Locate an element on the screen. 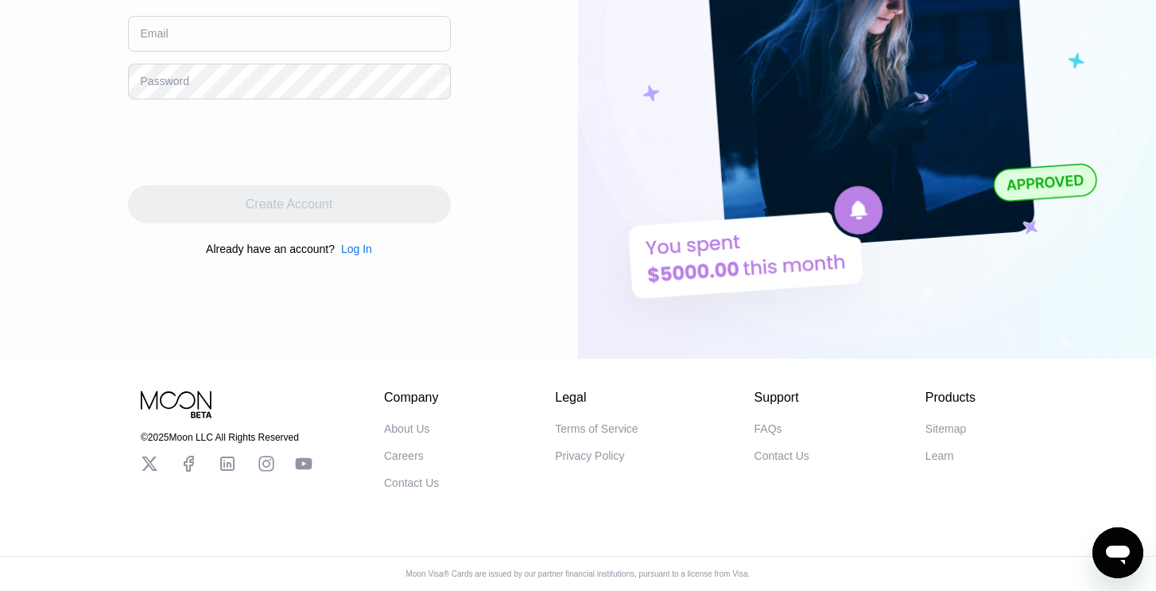 The width and height of the screenshot is (1156, 591). div: Careers is located at coordinates (404, 455).